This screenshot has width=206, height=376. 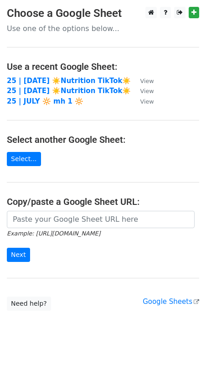 I want to click on a: Select..., so click(x=24, y=159).